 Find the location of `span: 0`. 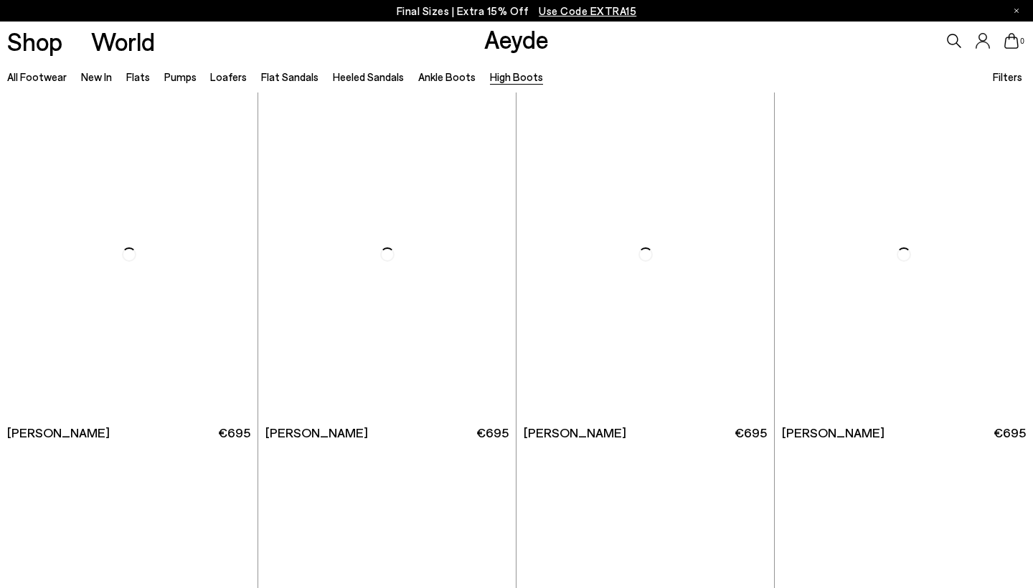

span: 0 is located at coordinates (1022, 41).